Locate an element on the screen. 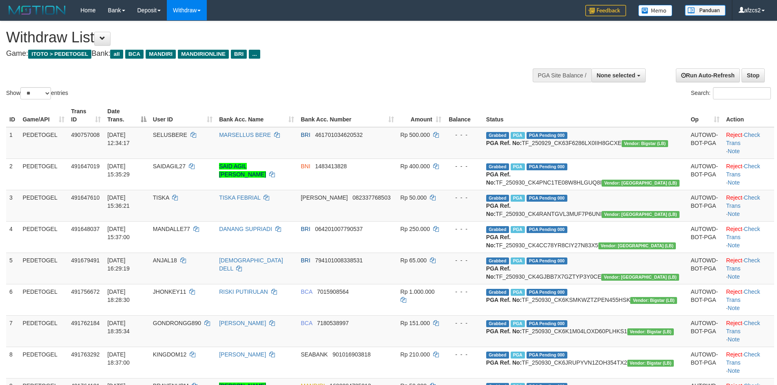  th: Balance is located at coordinates (464, 115).